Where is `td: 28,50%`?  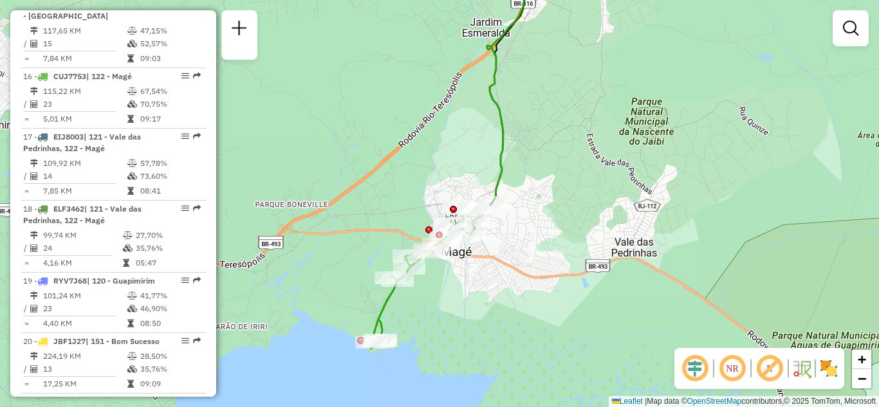
td: 28,50% is located at coordinates (170, 356).